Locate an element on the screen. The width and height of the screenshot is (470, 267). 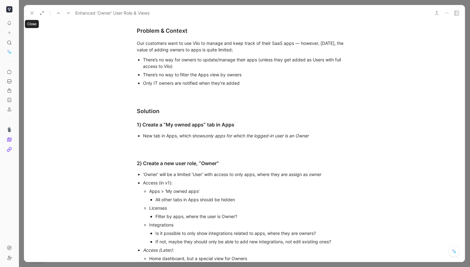
div: There’s no way for owners to update/manage their apps (unless they get added as Users with full a... is located at coordinates (248, 63).